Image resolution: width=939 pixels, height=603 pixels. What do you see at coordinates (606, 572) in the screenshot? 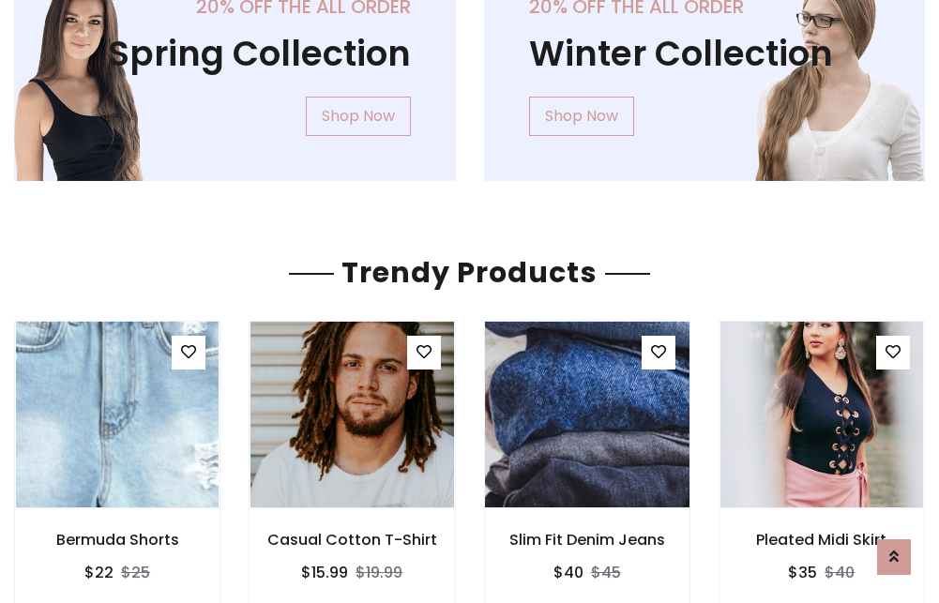
I see `del: $45` at bounding box center [606, 572].